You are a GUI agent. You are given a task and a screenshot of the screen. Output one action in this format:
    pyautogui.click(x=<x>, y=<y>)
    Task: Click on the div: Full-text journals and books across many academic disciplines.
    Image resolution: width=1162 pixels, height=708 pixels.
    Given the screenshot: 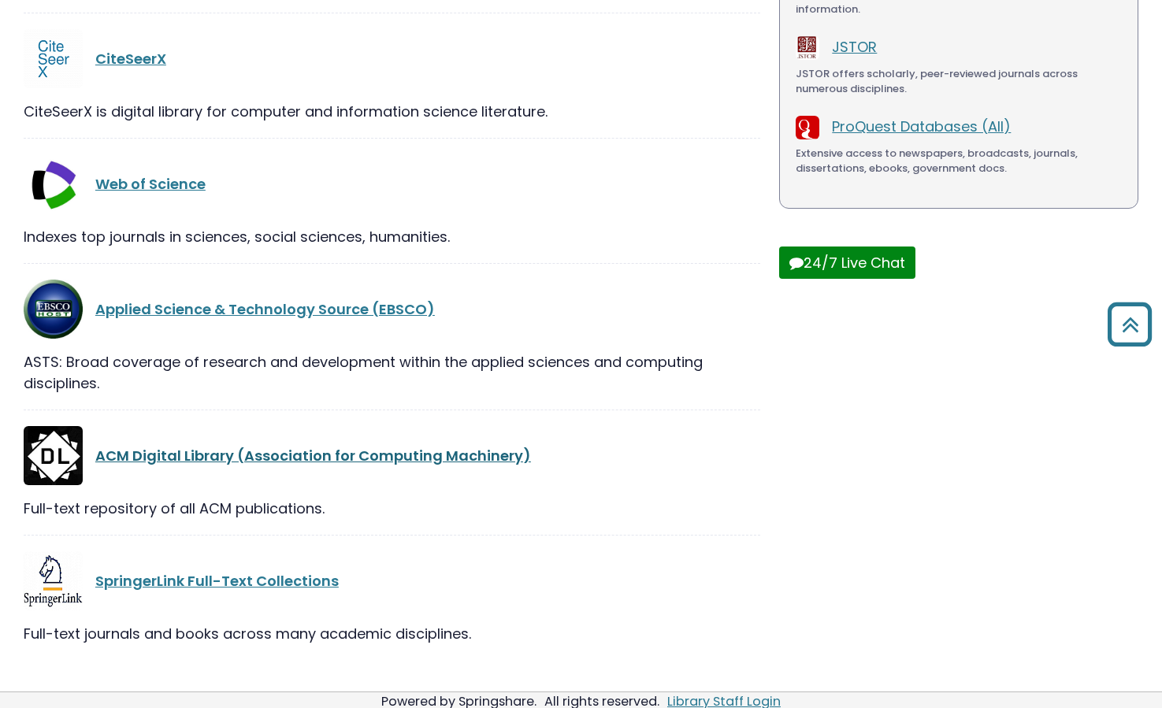 What is the action you would take?
    pyautogui.click(x=392, y=634)
    